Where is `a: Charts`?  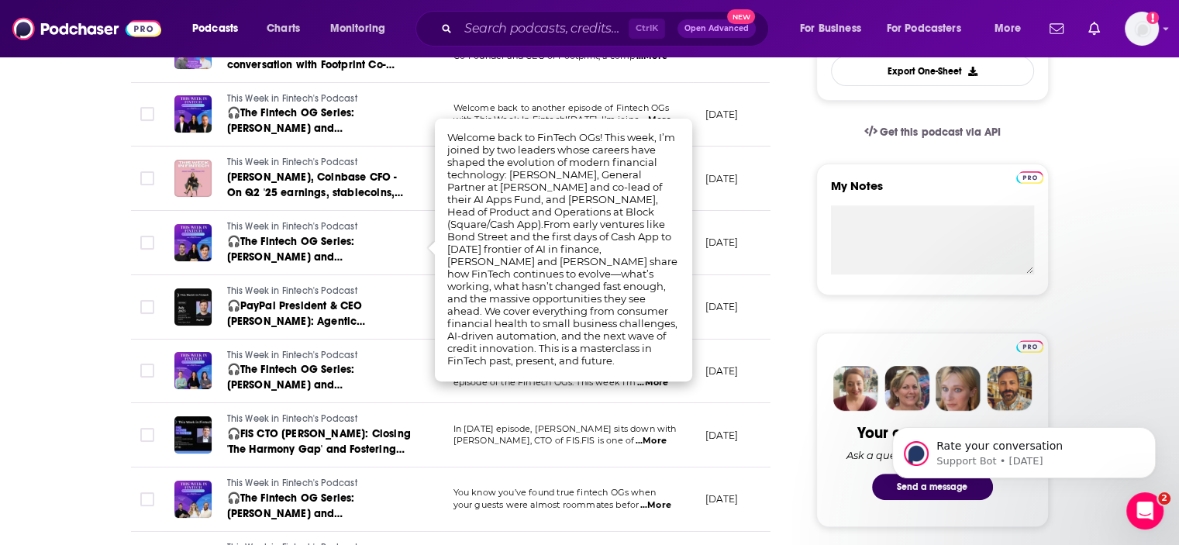
a: Charts is located at coordinates (283, 29).